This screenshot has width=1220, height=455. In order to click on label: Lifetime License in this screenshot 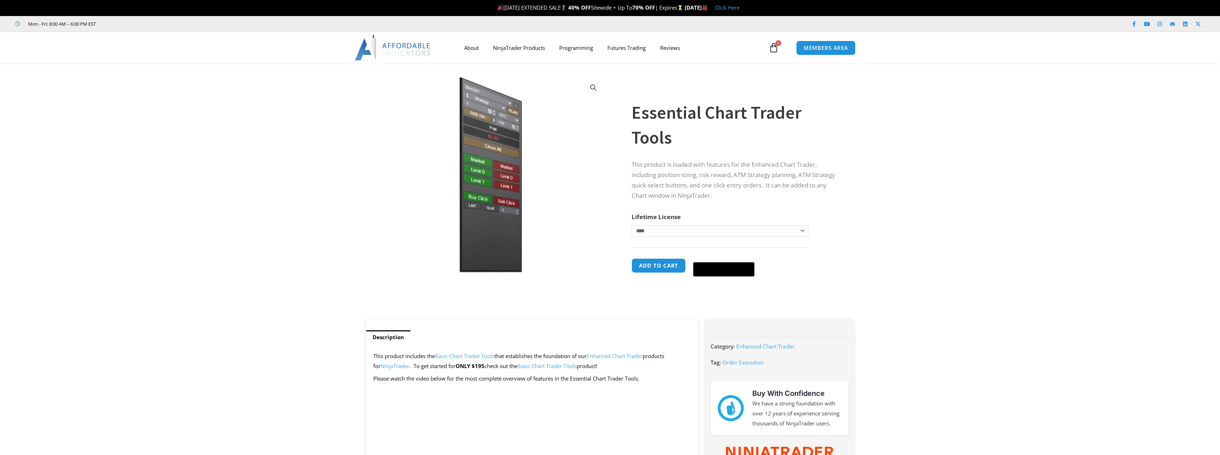, I will do `click(656, 216)`.